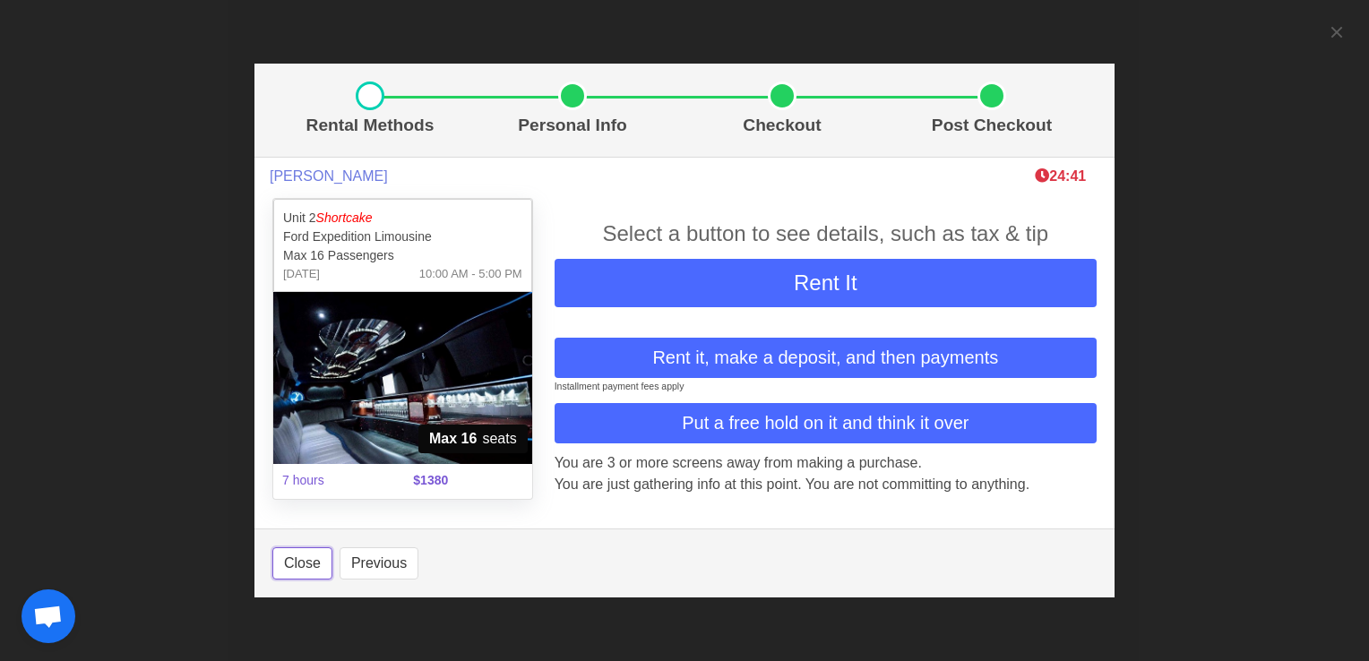 The image size is (1369, 661). What do you see at coordinates (402, 218) in the screenshot?
I see `p: Unit 2` at bounding box center [402, 218].